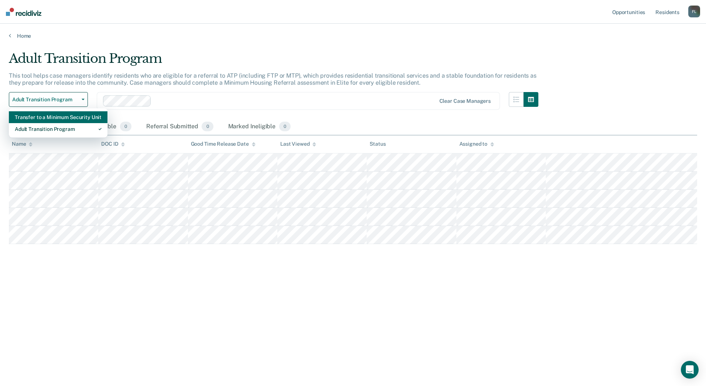 The height and width of the screenshot is (386, 706). Describe the element at coordinates (273, 79) in the screenshot. I see `p: This tool helps case managers identify residents who are eligible for a referral to ATP (includin...` at that location.